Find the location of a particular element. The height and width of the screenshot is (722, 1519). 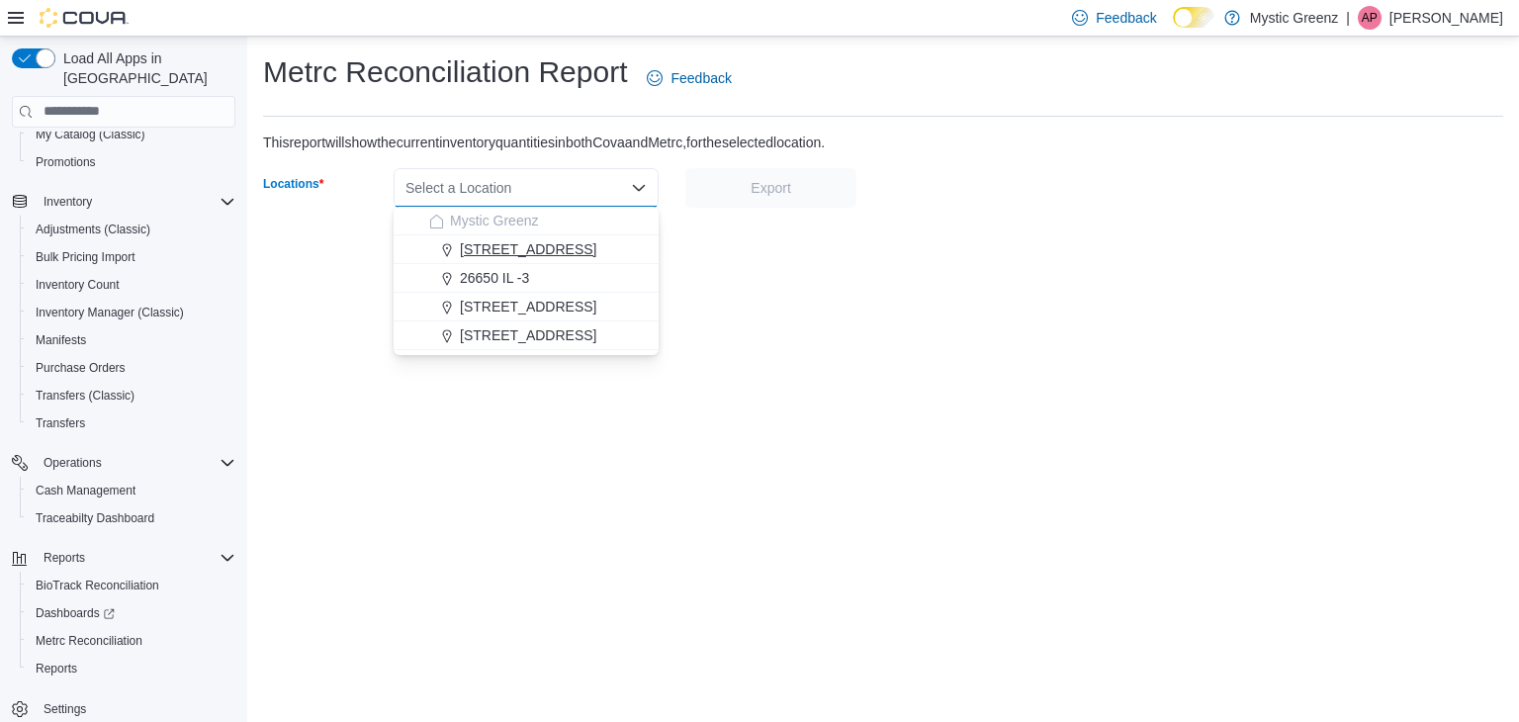

a: Transfers is located at coordinates (60, 423).